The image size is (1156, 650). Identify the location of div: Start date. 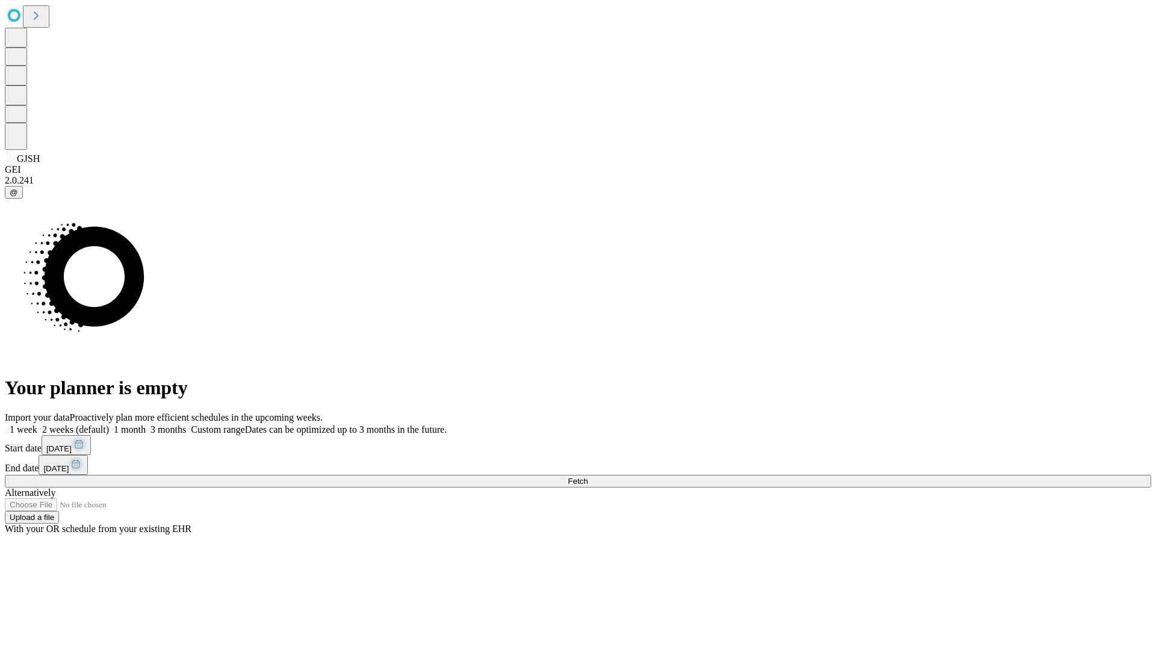
(578, 445).